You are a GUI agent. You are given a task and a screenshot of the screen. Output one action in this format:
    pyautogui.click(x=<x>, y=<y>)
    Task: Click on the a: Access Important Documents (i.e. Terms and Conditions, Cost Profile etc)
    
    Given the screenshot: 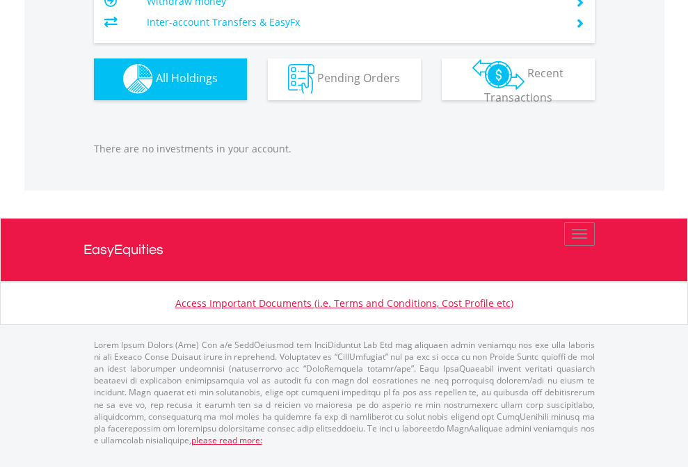 What is the action you would take?
    pyautogui.click(x=344, y=302)
    